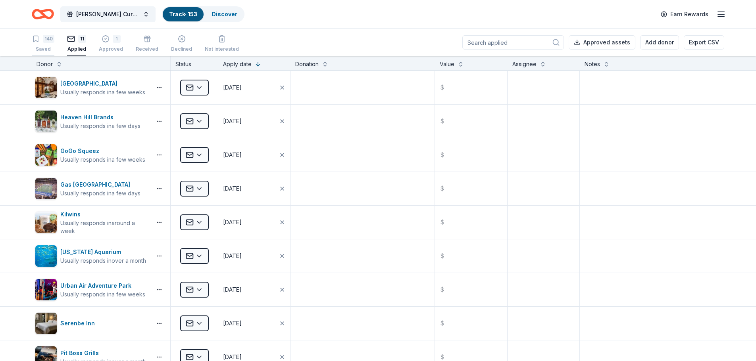 The image size is (756, 361). Describe the element at coordinates (46, 121) in the screenshot. I see `img: Image for Heaven Hill Brands` at that location.